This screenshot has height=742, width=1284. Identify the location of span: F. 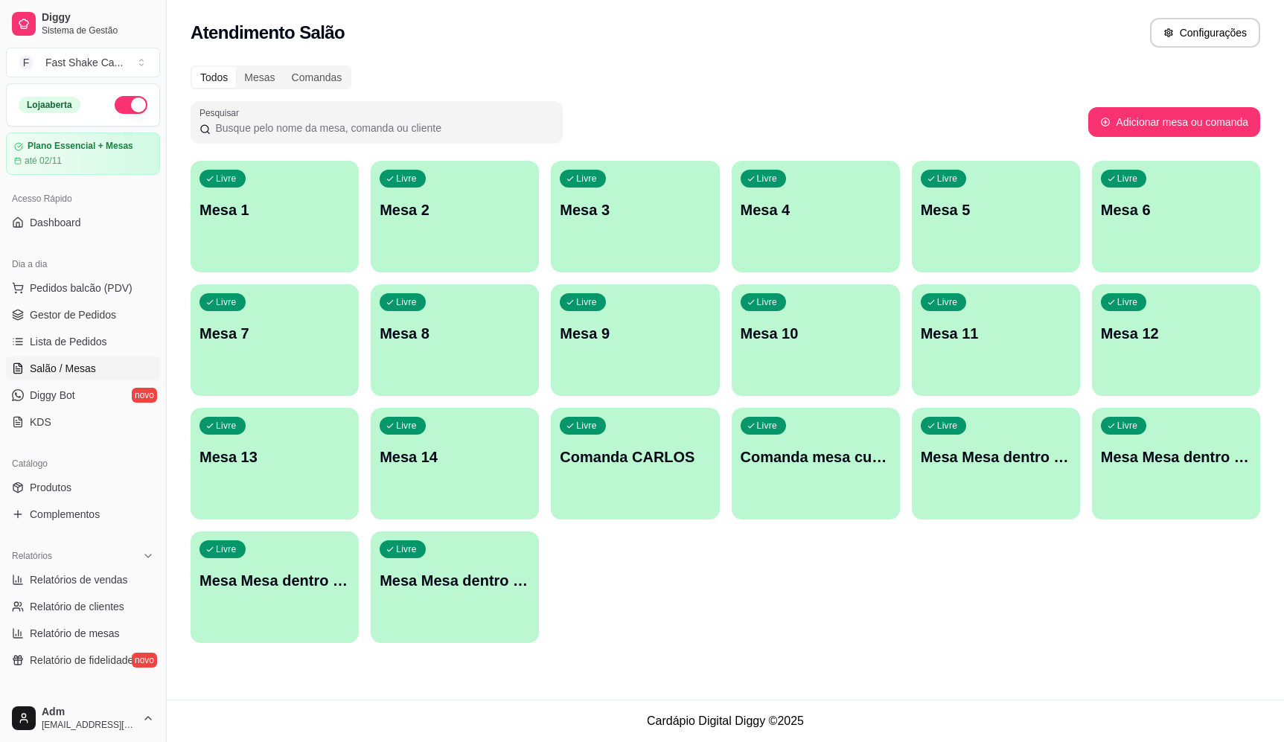
(26, 63).